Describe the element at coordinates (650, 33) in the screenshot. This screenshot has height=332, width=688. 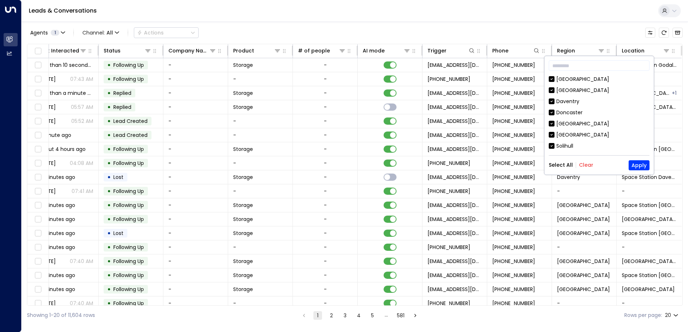
I see `button: Customize` at that location.